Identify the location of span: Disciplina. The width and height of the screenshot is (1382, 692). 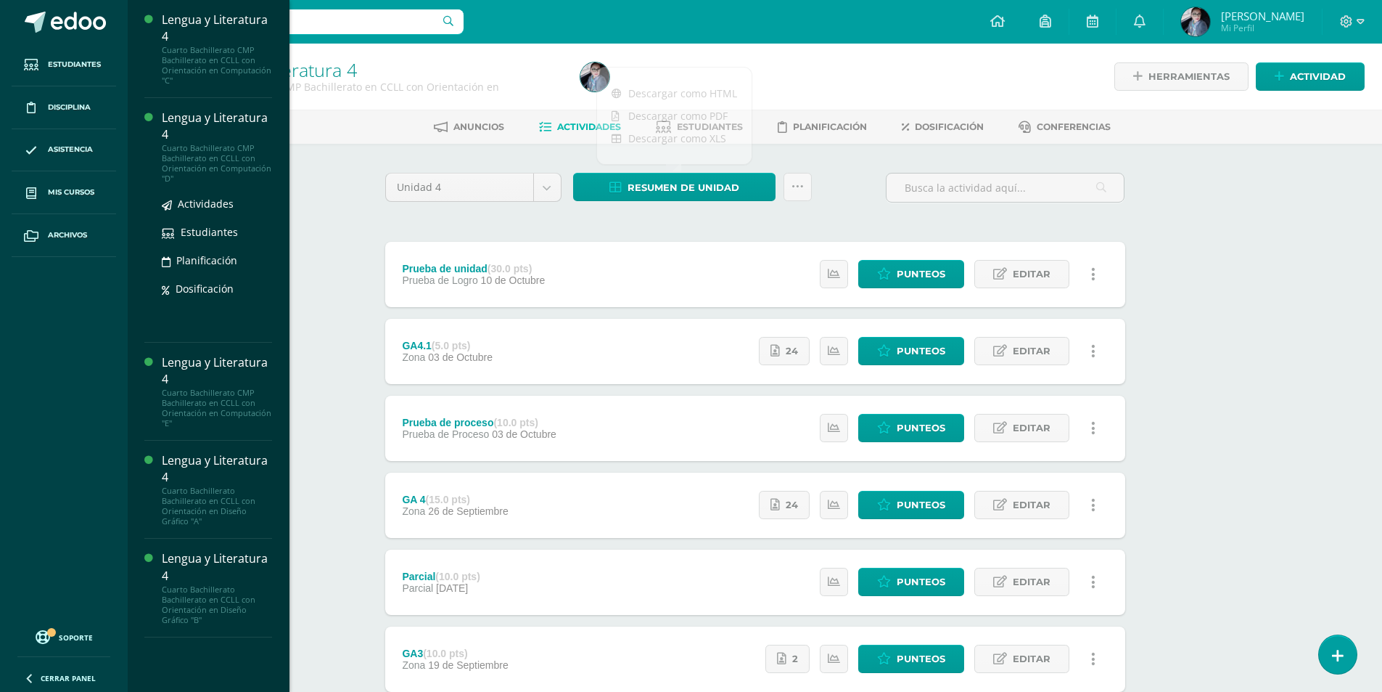
(69, 107).